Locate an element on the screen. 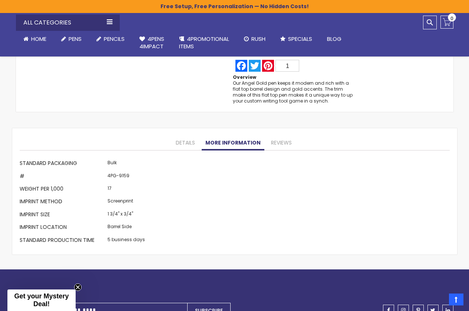  button: Close teaser is located at coordinates (78, 287).